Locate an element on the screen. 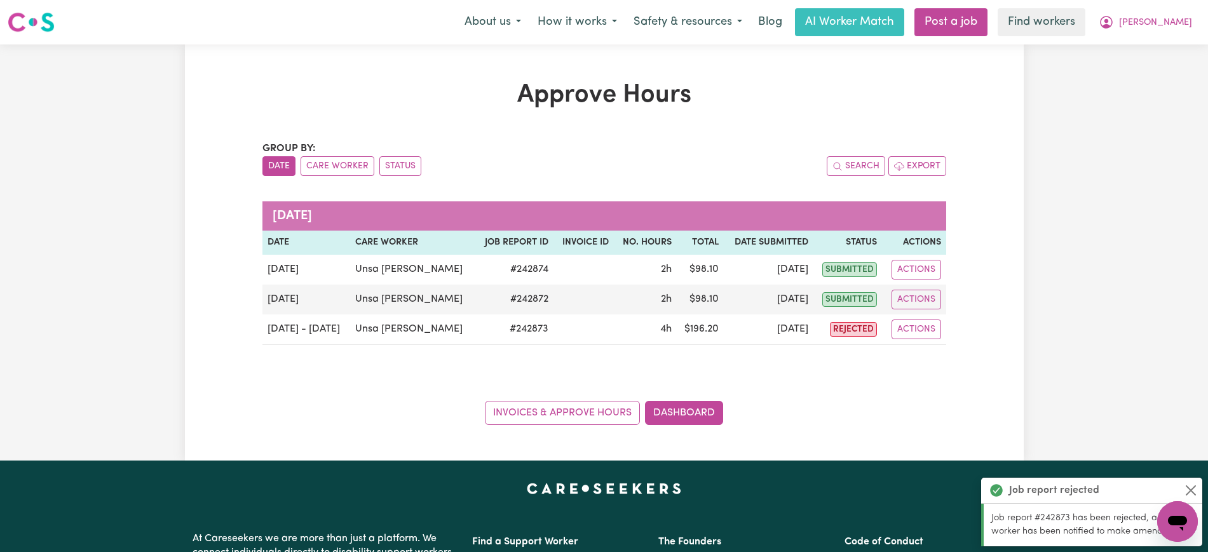  span: 4 hours is located at coordinates (666, 329).